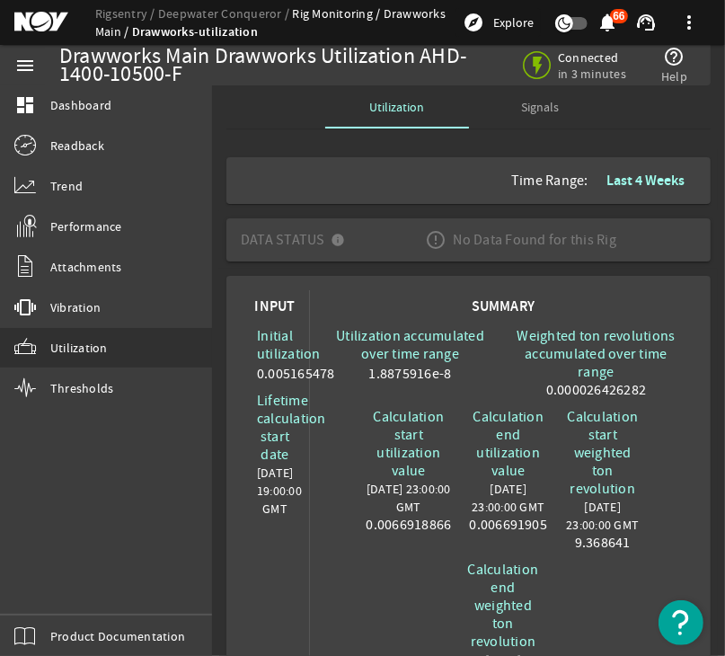 Image resolution: width=725 pixels, height=656 pixels. What do you see at coordinates (77, 146) in the screenshot?
I see `span: Readback` at bounding box center [77, 146].